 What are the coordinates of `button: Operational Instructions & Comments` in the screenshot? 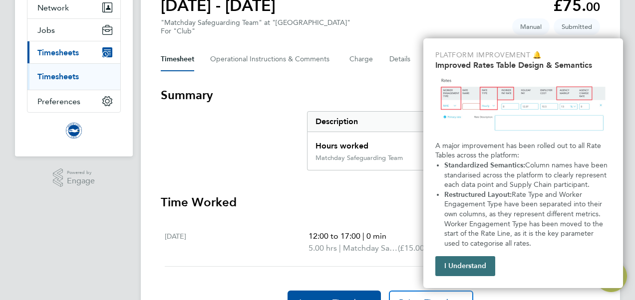 It's located at (271, 59).